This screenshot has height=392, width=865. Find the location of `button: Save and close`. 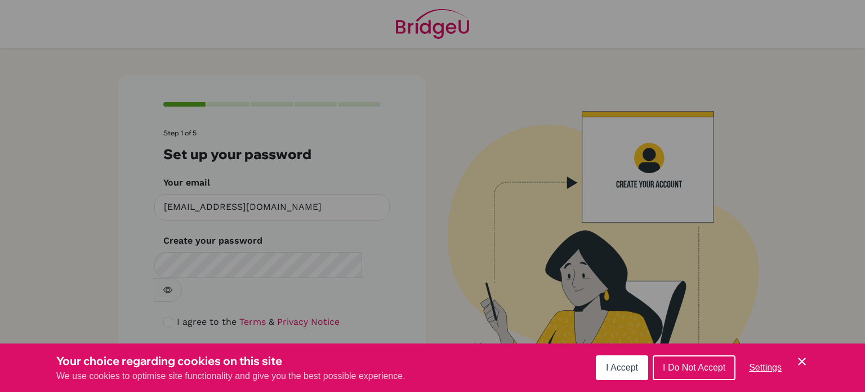

button: Save and close is located at coordinates (802, 361).